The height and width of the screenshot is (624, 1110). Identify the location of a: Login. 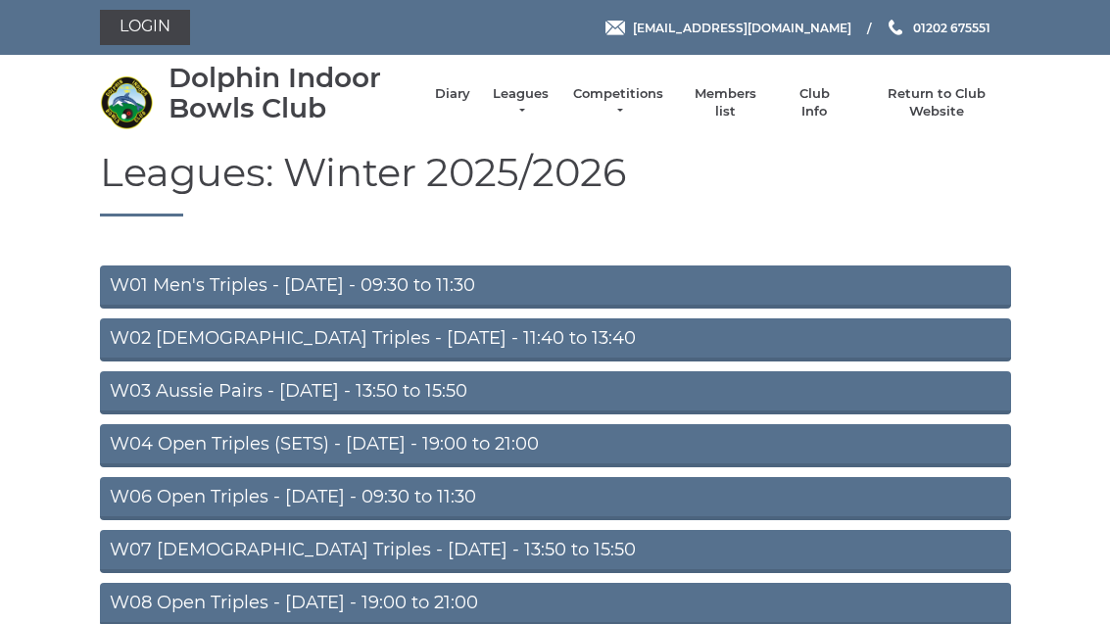
(145, 27).